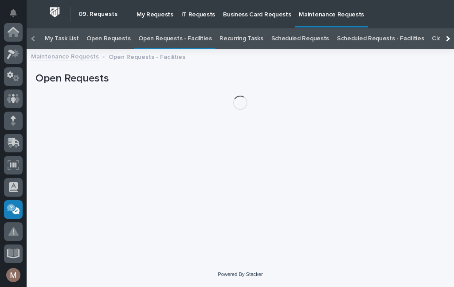 This screenshot has width=454, height=287. Describe the element at coordinates (13, 13) in the screenshot. I see `button: Notifications` at that location.